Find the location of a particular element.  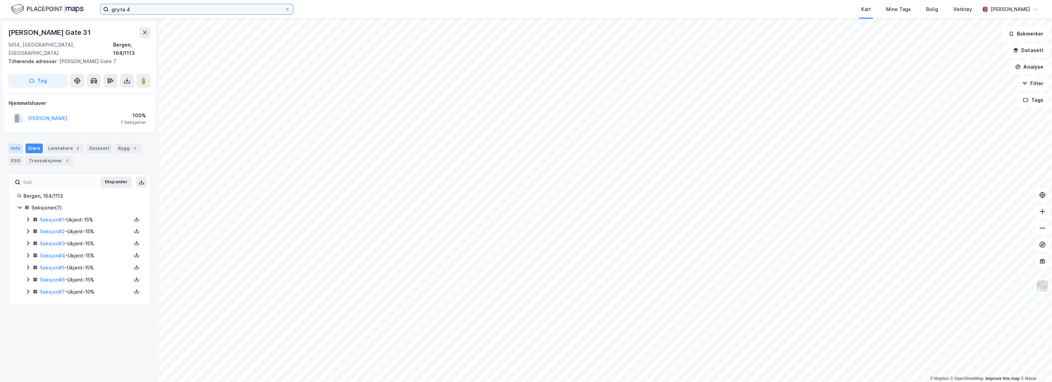

a: Seksjon#6 is located at coordinates (52, 279).